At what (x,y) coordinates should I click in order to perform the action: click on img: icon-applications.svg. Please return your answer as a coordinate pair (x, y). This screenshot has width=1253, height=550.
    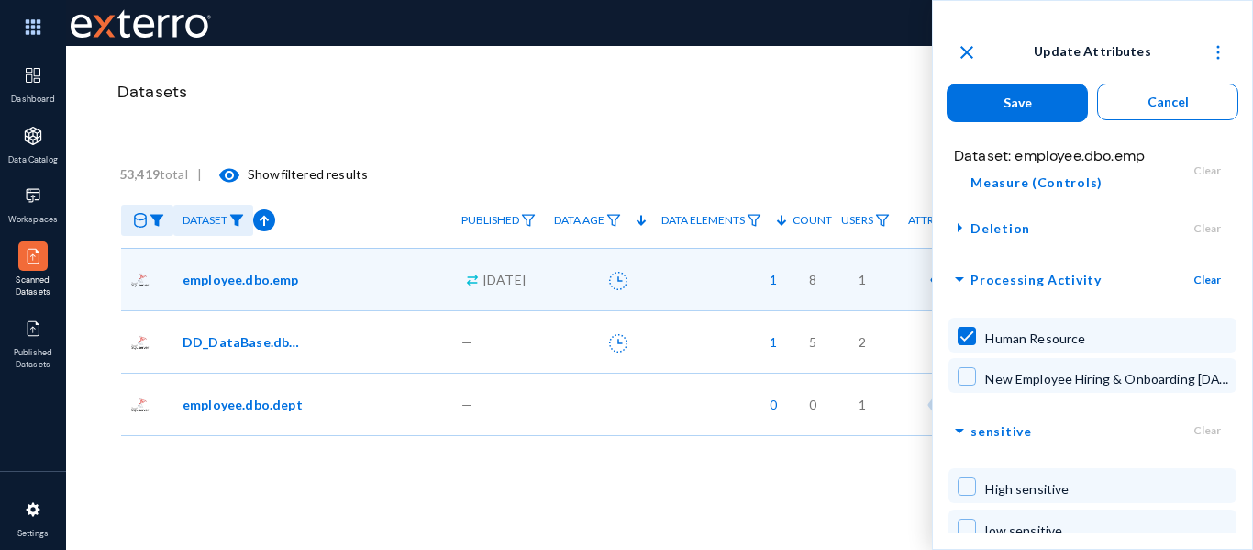
    Looking at the image, I should click on (33, 136).